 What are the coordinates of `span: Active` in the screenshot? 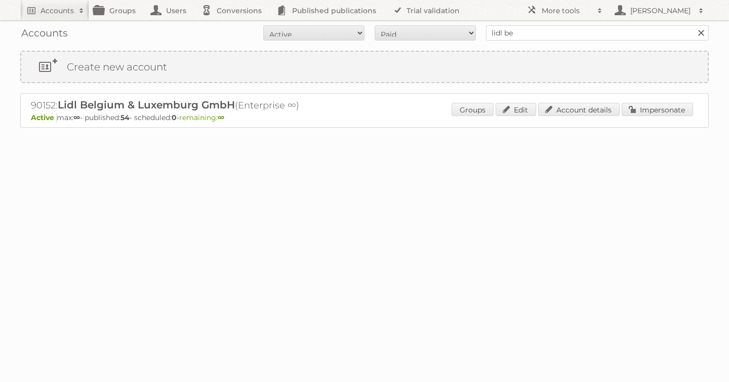 It's located at (44, 117).